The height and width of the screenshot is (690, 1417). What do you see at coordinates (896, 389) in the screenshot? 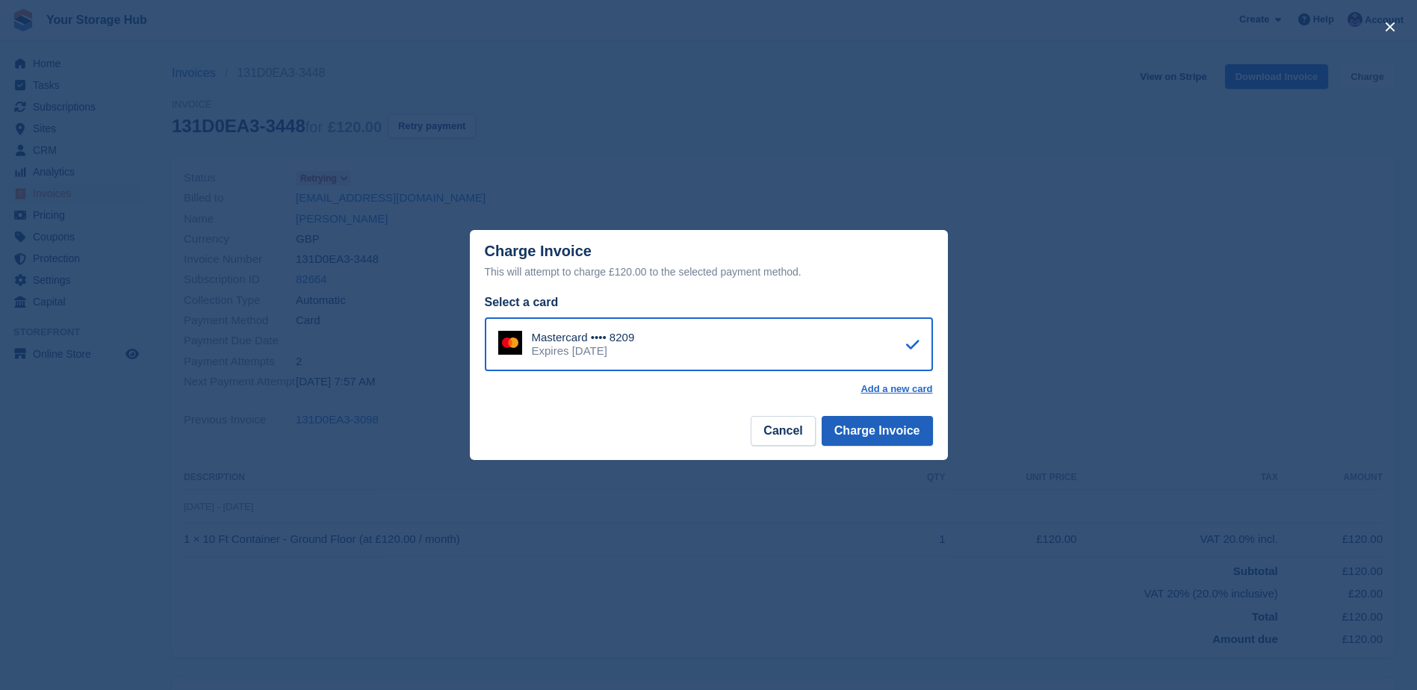
I see `a: Add a new card` at bounding box center [896, 389].